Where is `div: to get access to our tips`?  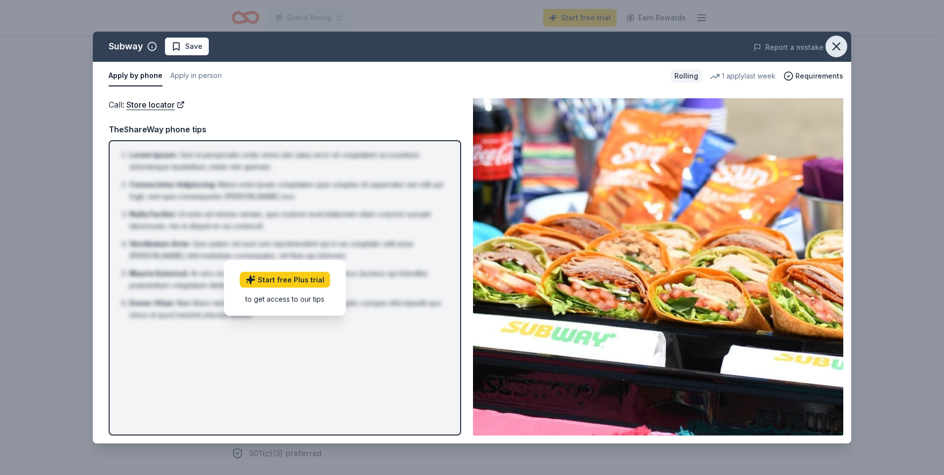
div: to get access to our tips is located at coordinates (285, 298).